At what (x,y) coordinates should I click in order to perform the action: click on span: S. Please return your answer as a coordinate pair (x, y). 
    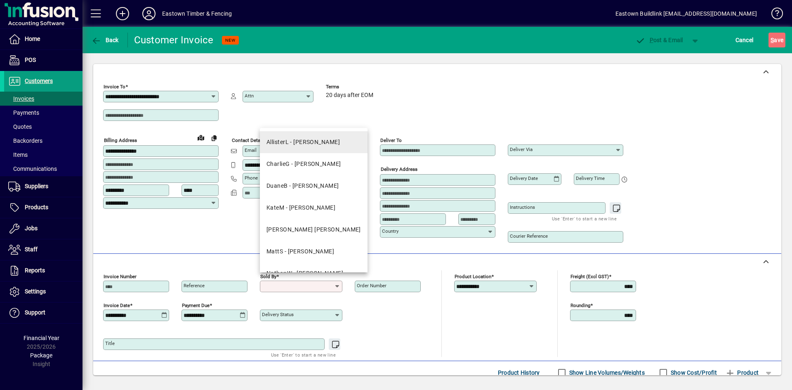
    Looking at the image, I should click on (773, 40).